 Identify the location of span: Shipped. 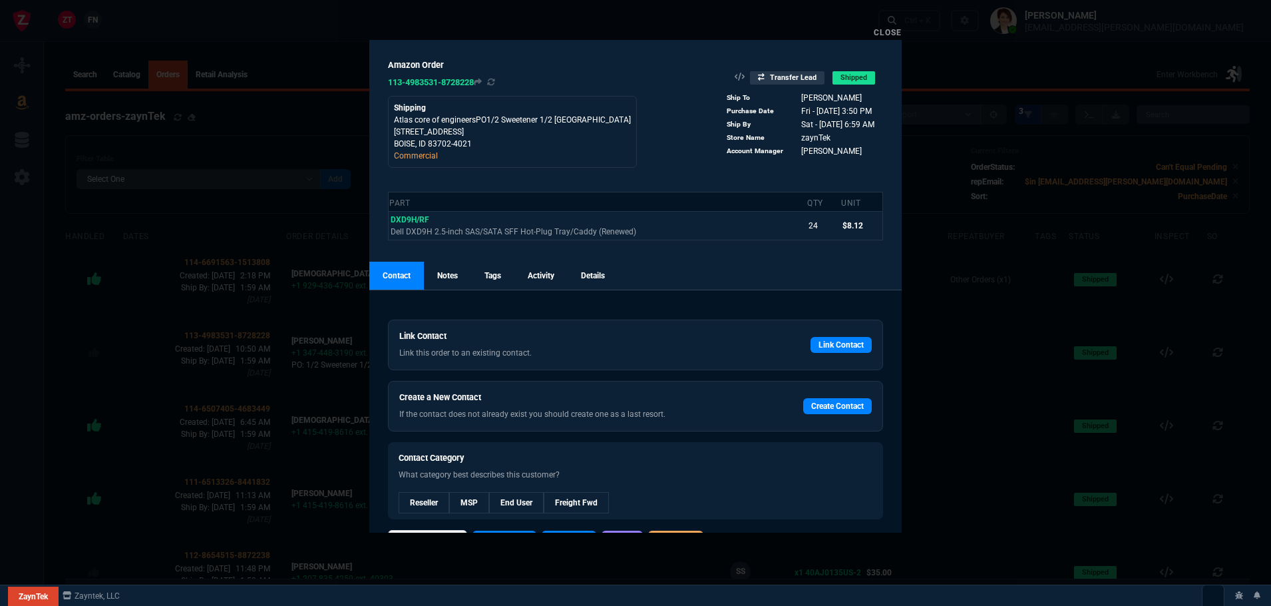
(854, 78).